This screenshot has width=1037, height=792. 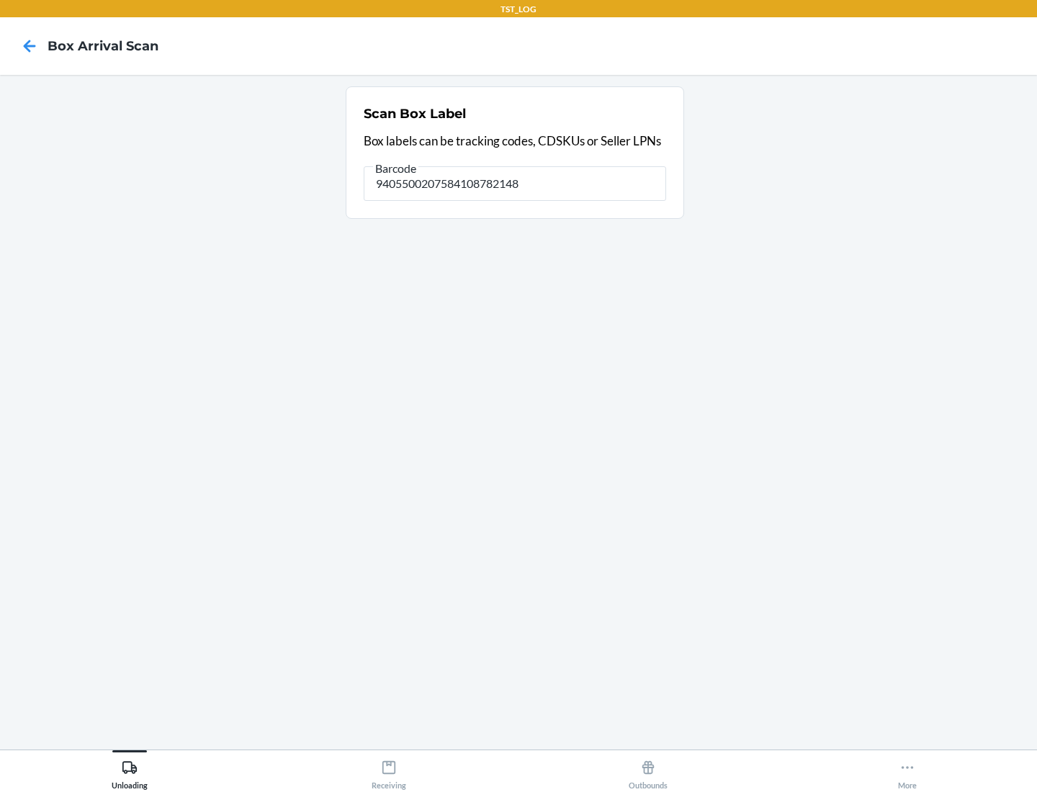 I want to click on div: Outbounds, so click(x=648, y=772).